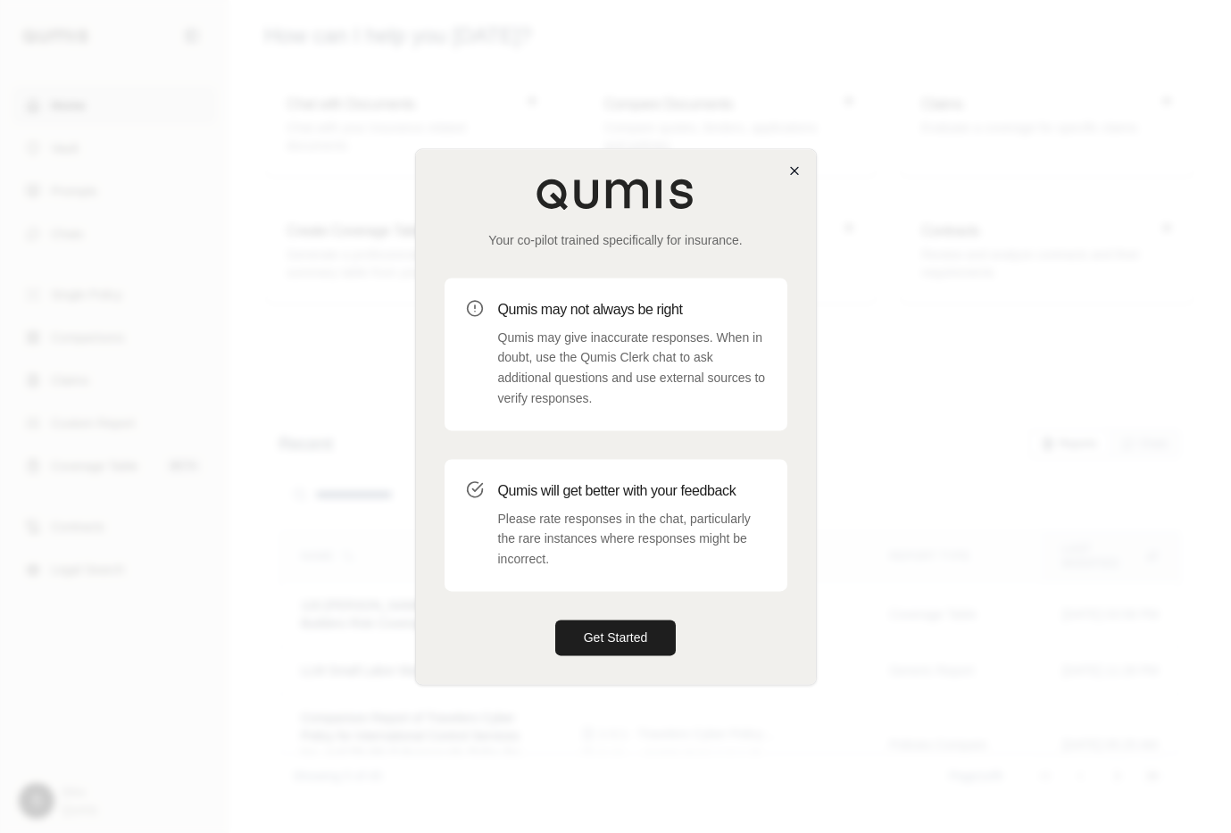  What do you see at coordinates (616, 194) in the screenshot?
I see `img: Qumis Logo` at bounding box center [616, 194].